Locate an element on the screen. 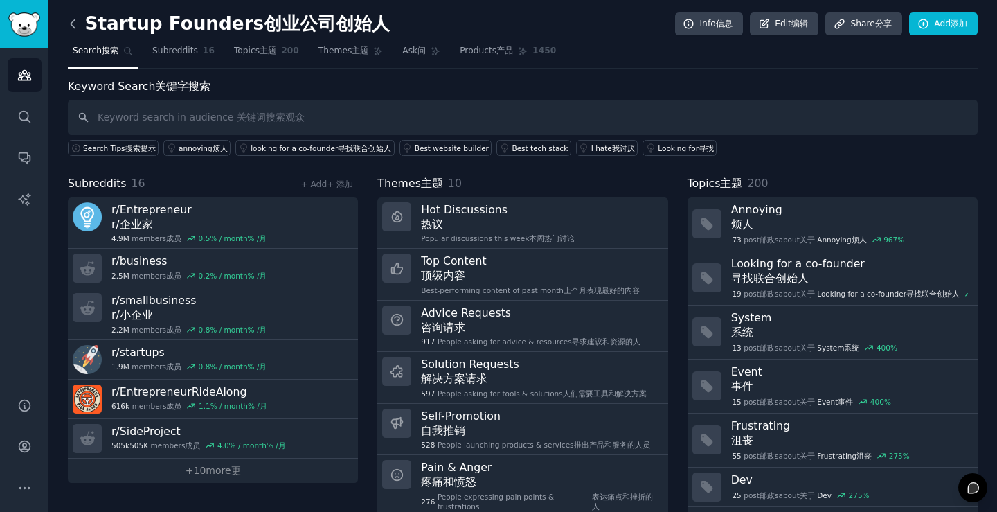 Image resolution: width=997 pixels, height=512 pixels. font: 1450 is located at coordinates (544, 51).